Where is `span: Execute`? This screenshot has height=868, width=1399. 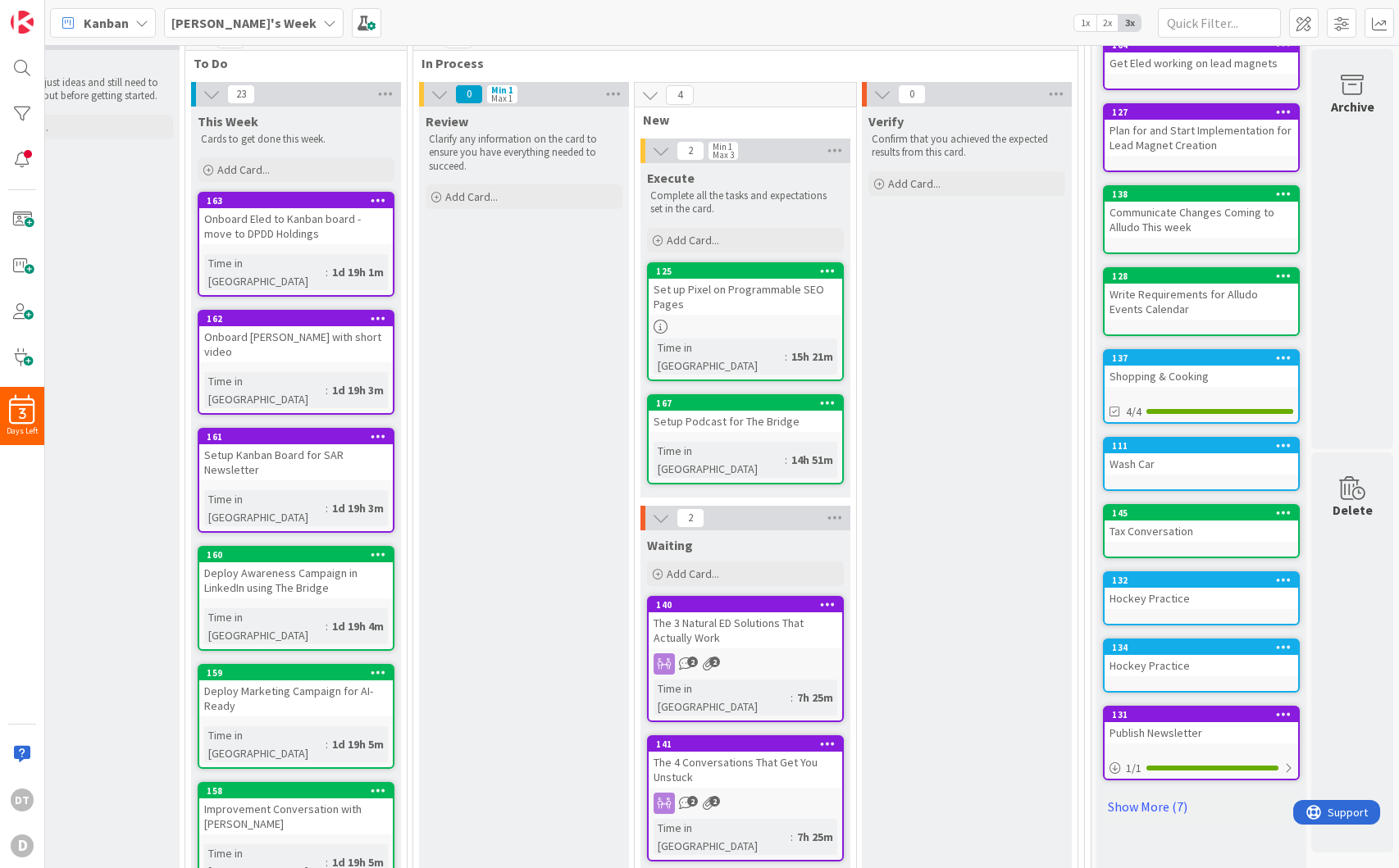
span: Execute is located at coordinates (671, 178).